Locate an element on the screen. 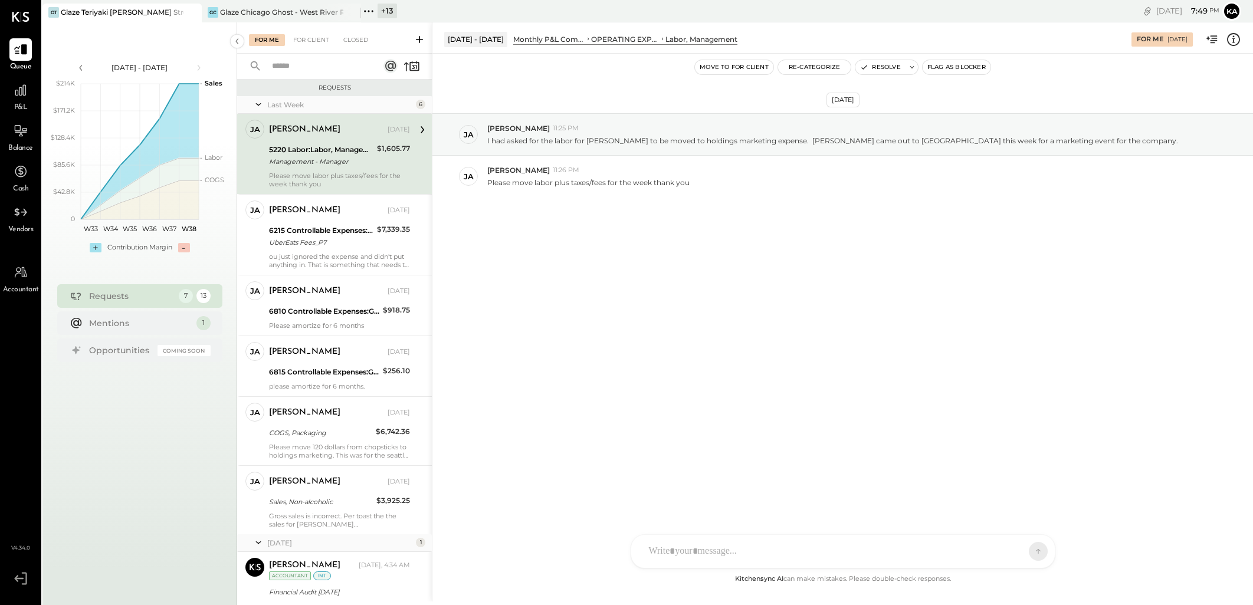 This screenshot has width=1253, height=605. div: $1,605.77 is located at coordinates (394, 149).